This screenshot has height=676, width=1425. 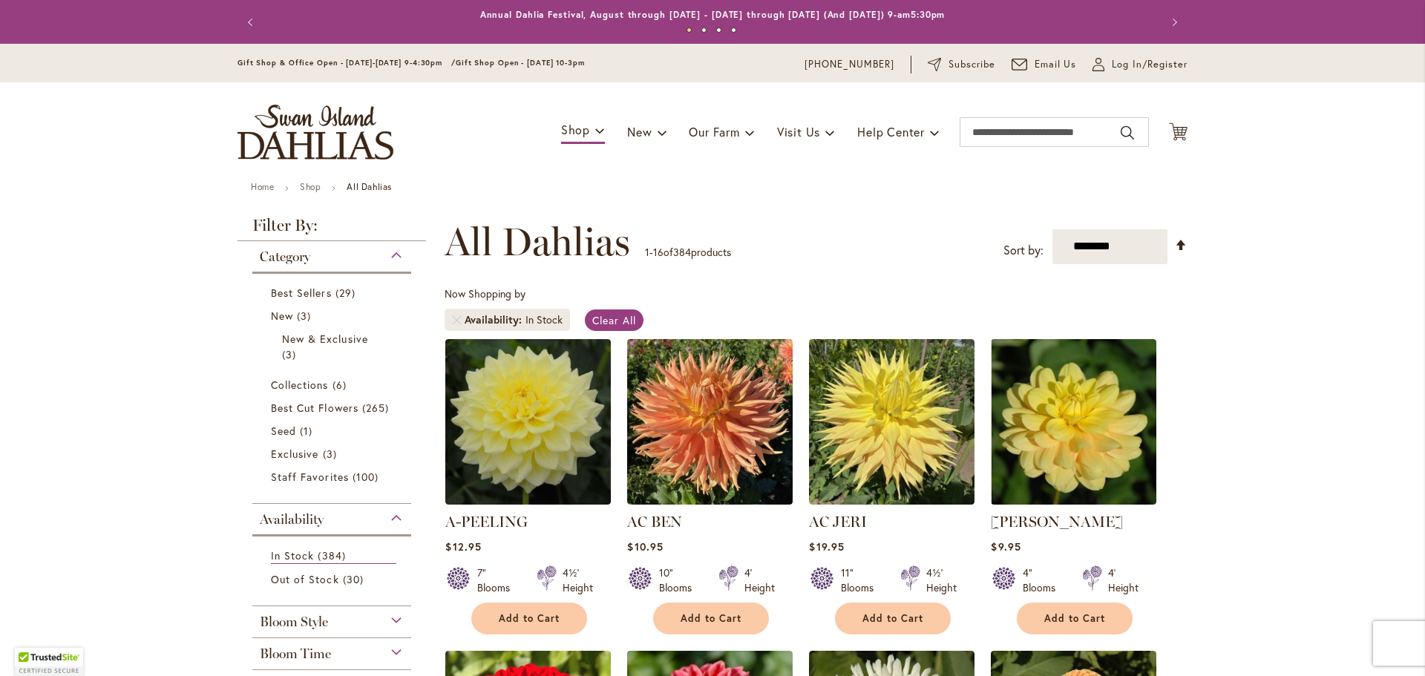 I want to click on span: Visit Us, so click(x=799, y=131).